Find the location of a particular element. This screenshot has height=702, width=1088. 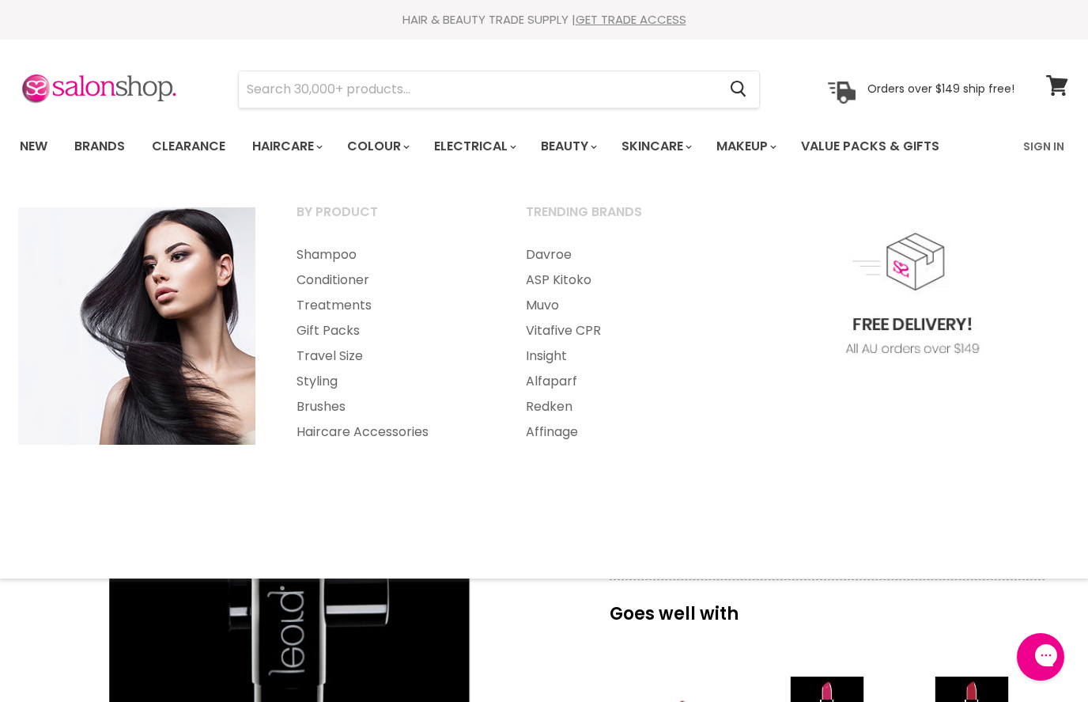

a: Haircare is located at coordinates (286, 146).